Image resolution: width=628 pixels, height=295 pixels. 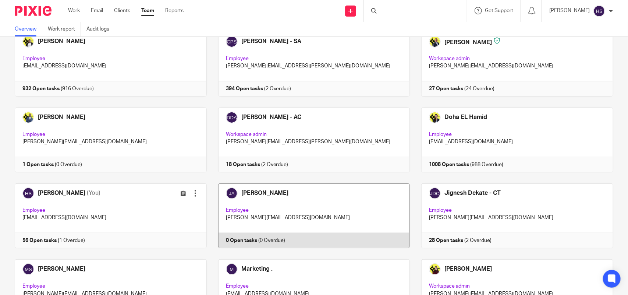 What do you see at coordinates (64, 29) in the screenshot?
I see `a: Work report` at bounding box center [64, 29].